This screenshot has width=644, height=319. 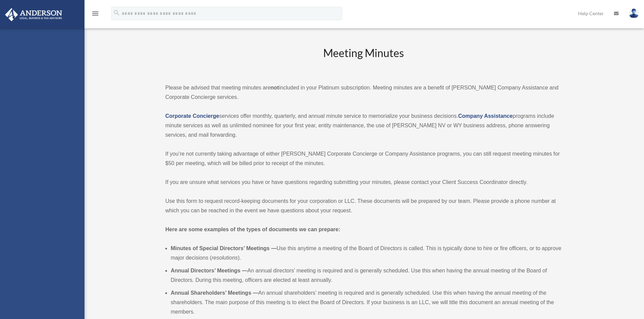 What do you see at coordinates (95, 15) in the screenshot?
I see `a: menu` at bounding box center [95, 15].